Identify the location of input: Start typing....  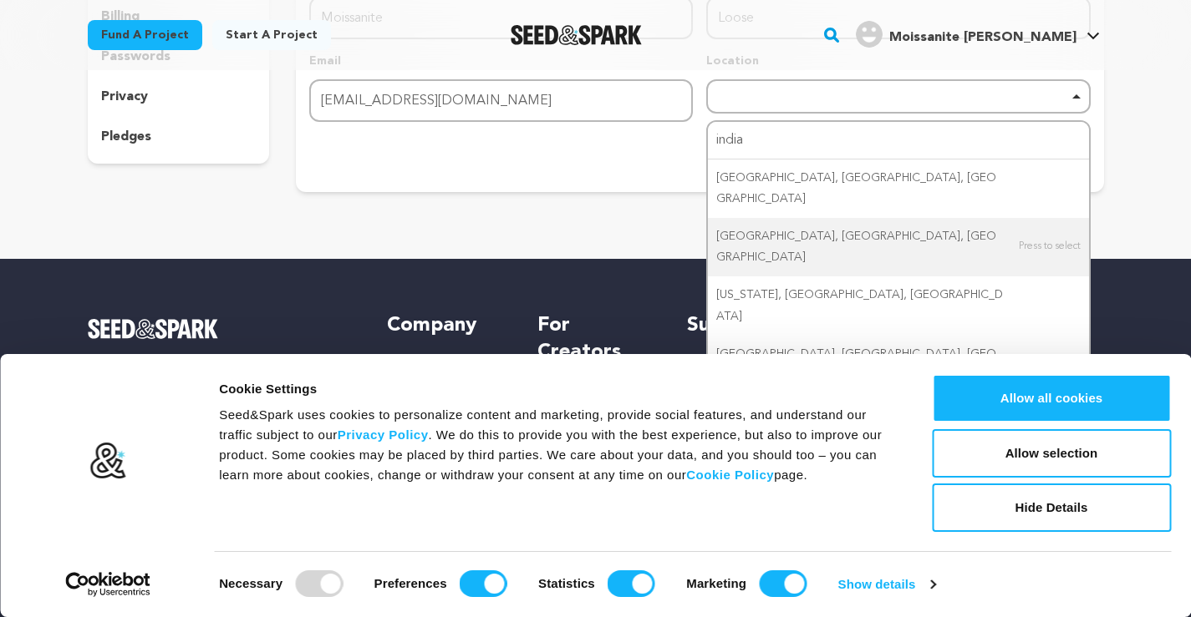
(897, 140).